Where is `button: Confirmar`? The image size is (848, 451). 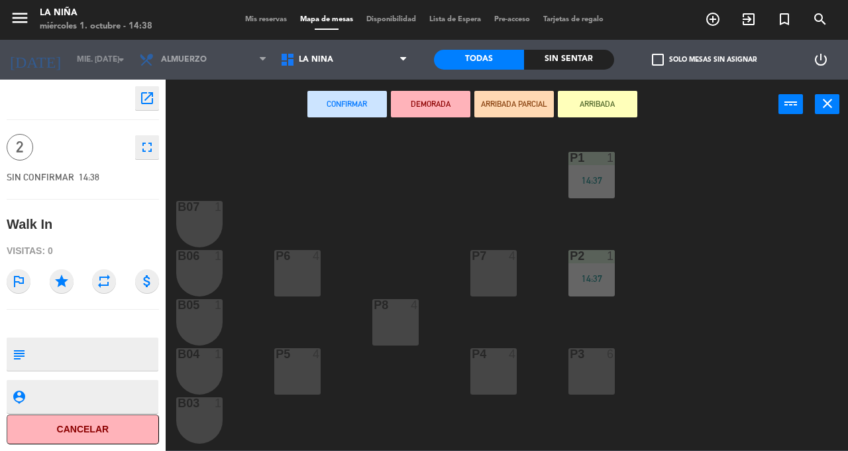 button: Confirmar is located at coordinates (347, 104).